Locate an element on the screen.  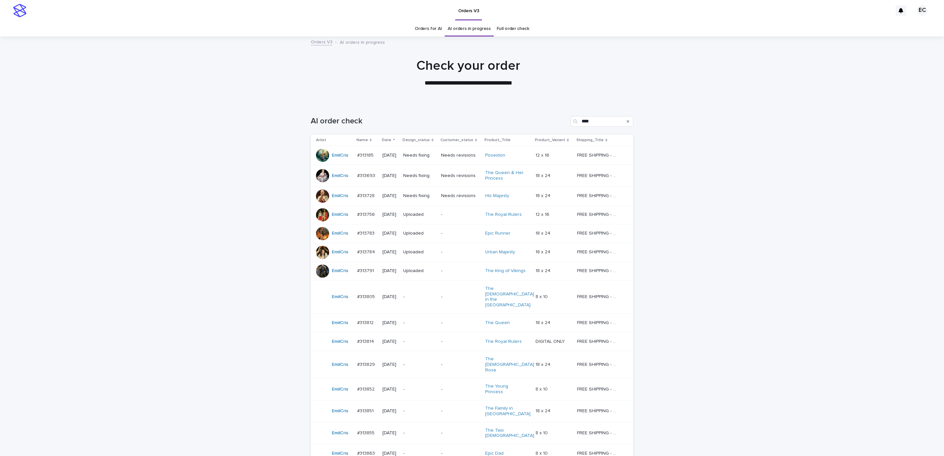
a: The King of Vikings is located at coordinates (505, 271).